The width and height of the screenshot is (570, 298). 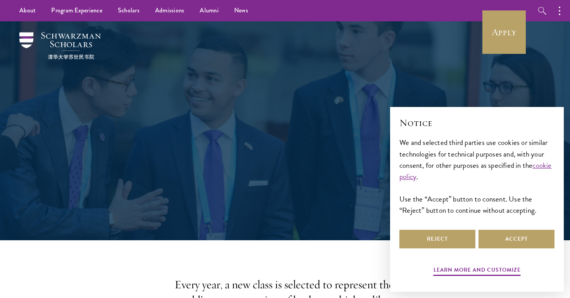 I want to click on button: Accept, so click(x=516, y=239).